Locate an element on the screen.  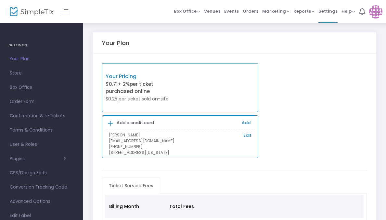
span: Your Plan is located at coordinates (41, 59).